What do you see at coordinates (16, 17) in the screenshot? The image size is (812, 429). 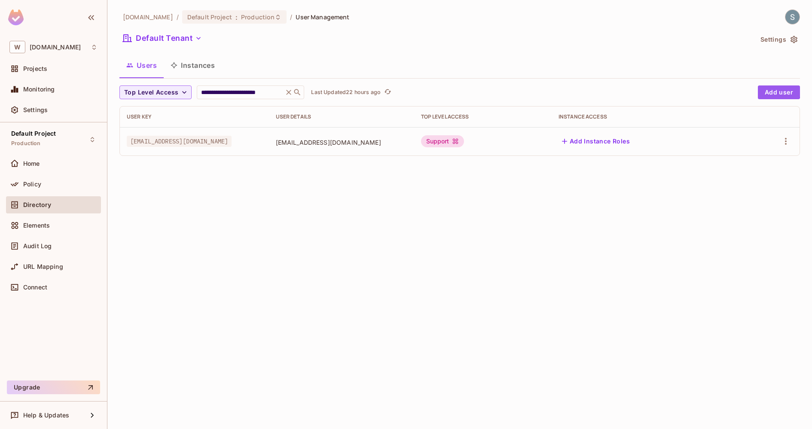 I see `img: SReyMgAAAABJRU5ErkJggg==` at bounding box center [16, 17].